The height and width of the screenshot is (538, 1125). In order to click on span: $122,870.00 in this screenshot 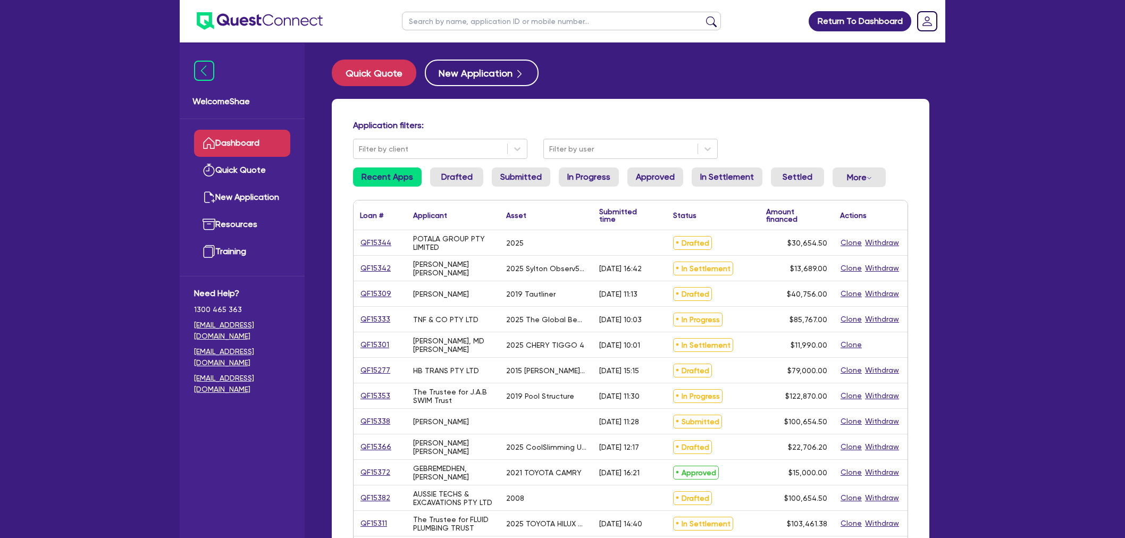, I will do `click(806, 396)`.